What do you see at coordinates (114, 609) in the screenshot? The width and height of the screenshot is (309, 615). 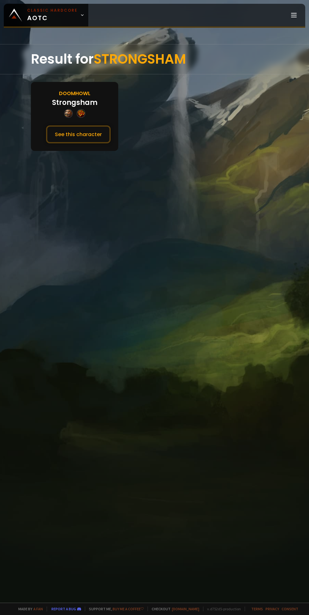 I see `span: Support me,` at bounding box center [114, 609].